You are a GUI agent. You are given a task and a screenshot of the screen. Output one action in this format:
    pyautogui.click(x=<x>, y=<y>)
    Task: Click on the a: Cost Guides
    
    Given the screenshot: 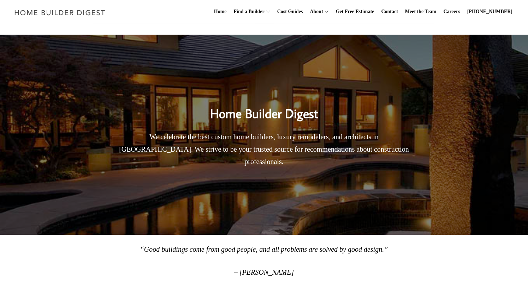 What is the action you would take?
    pyautogui.click(x=290, y=12)
    